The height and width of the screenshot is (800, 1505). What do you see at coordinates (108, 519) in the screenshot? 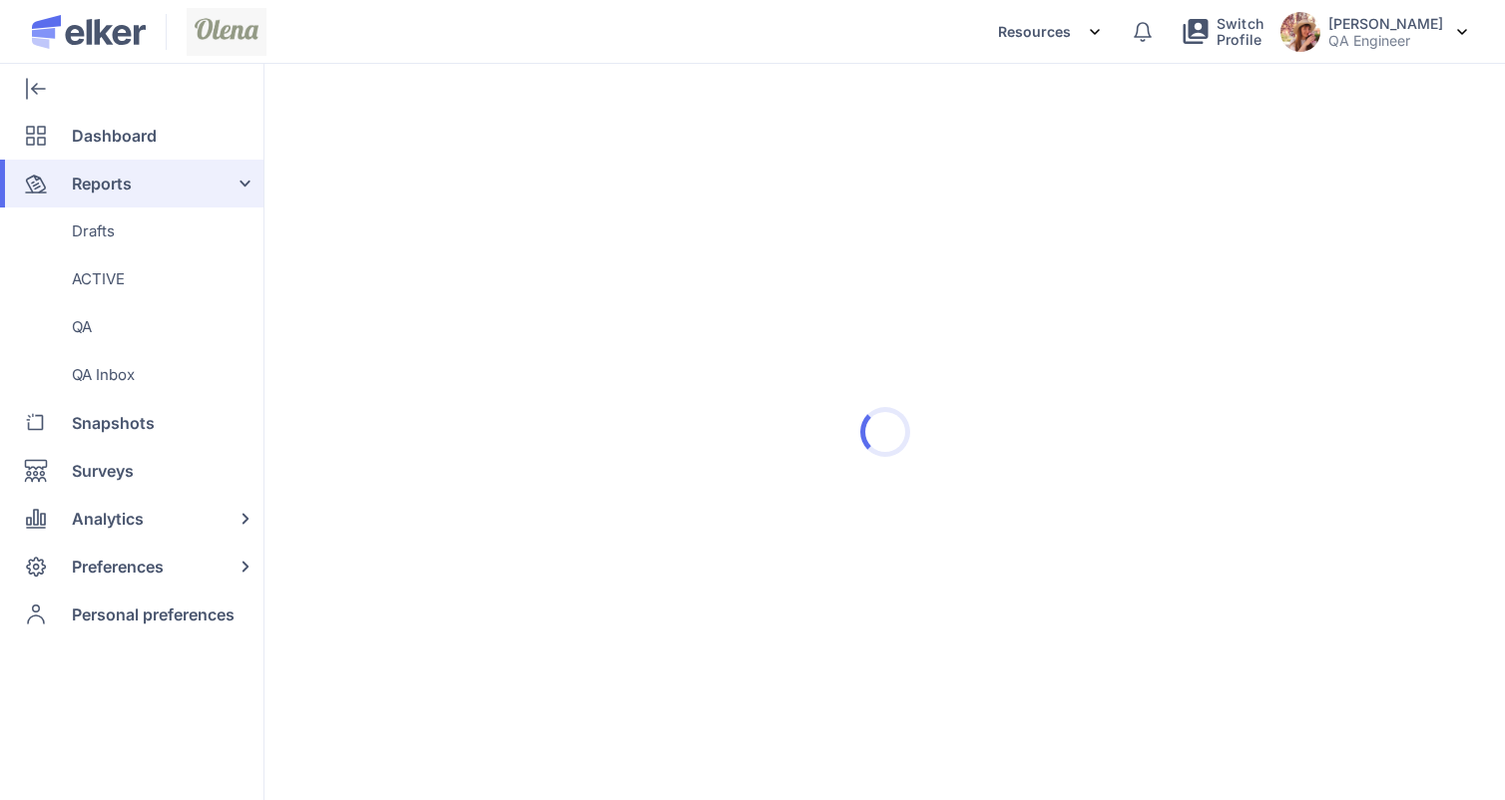
I see `span: Analytics` at bounding box center [108, 519].